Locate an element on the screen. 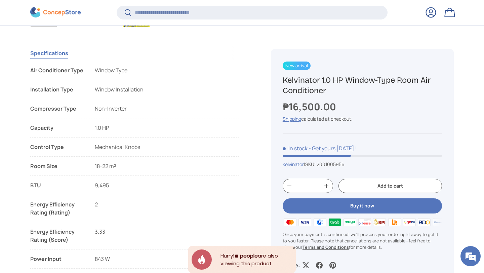 The width and height of the screenshot is (484, 273). span: 843 W is located at coordinates (102, 259).